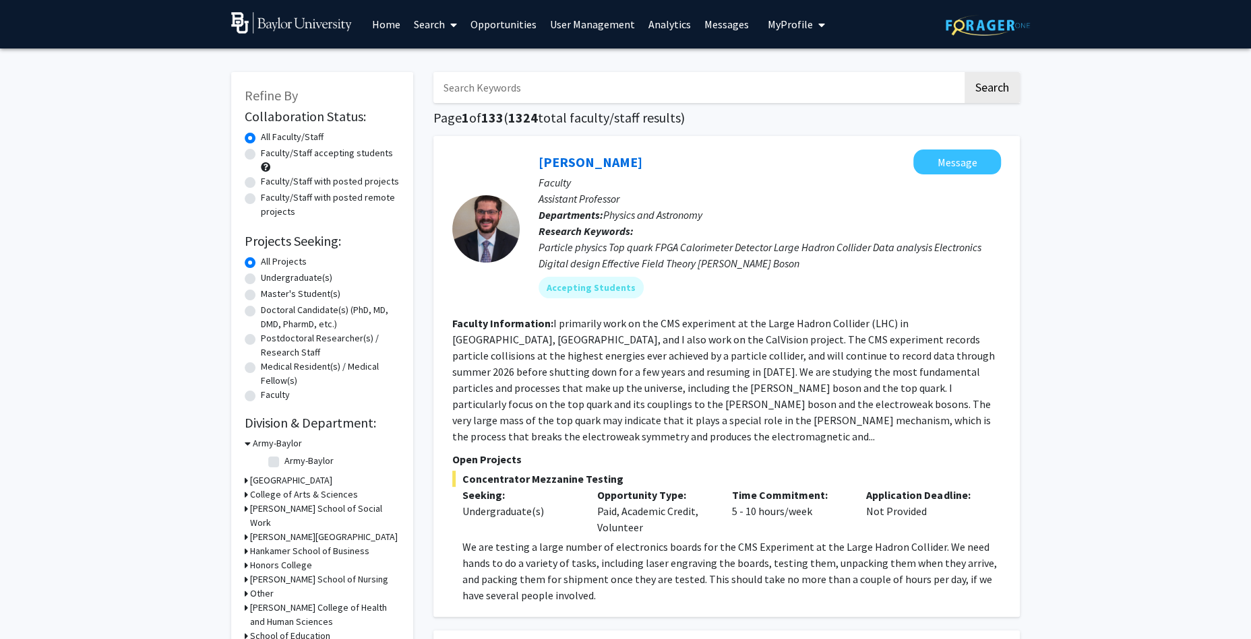 The width and height of the screenshot is (1251, 639). Describe the element at coordinates (987, 25) in the screenshot. I see `img: ForagerOne Logo` at that location.